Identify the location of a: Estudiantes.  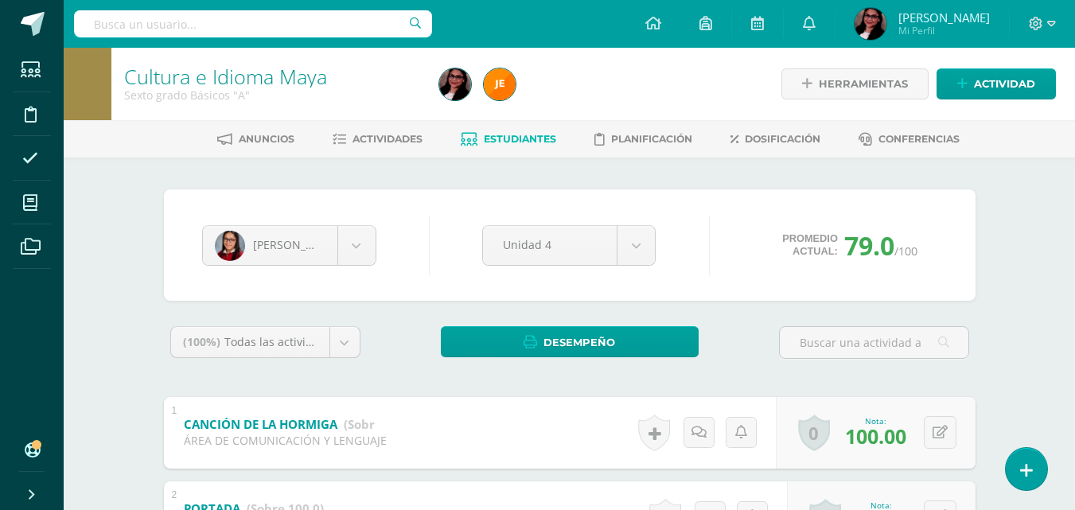
(509, 139).